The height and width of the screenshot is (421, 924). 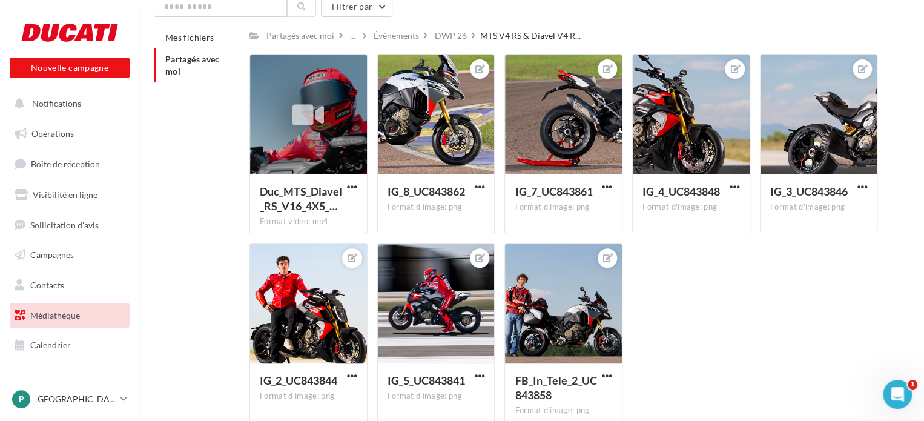 I want to click on a: Sollicitation d'avis, so click(x=70, y=225).